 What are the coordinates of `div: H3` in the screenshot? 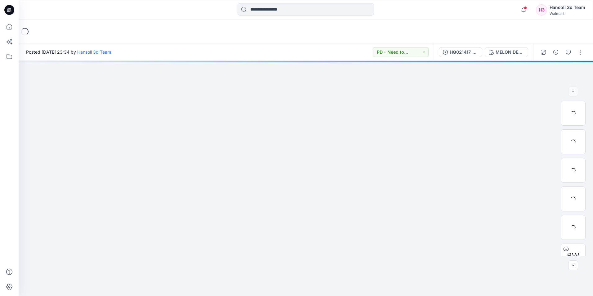 It's located at (541, 10).